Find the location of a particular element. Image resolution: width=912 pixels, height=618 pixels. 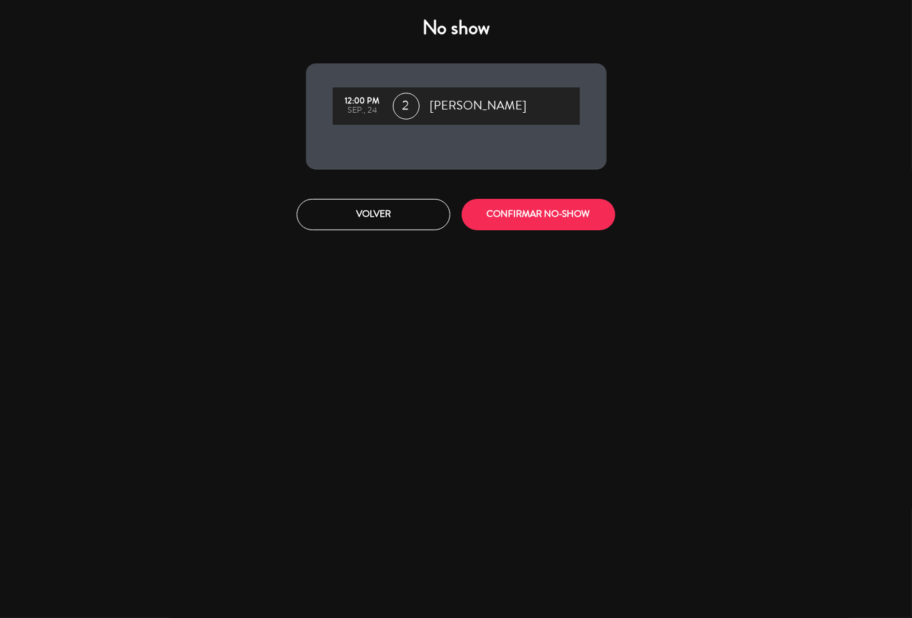

span: 2 is located at coordinates (406, 106).